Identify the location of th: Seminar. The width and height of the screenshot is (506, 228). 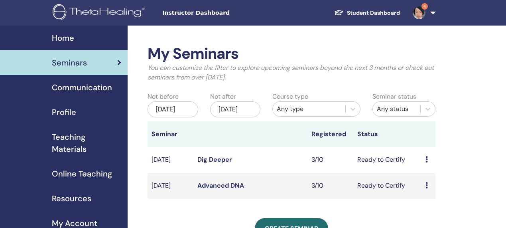
(170, 134).